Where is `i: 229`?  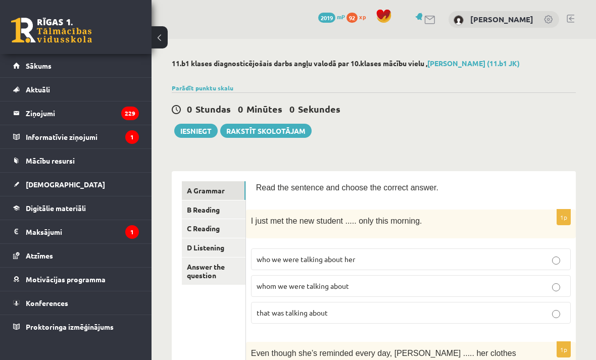
i: 229 is located at coordinates (130, 113).